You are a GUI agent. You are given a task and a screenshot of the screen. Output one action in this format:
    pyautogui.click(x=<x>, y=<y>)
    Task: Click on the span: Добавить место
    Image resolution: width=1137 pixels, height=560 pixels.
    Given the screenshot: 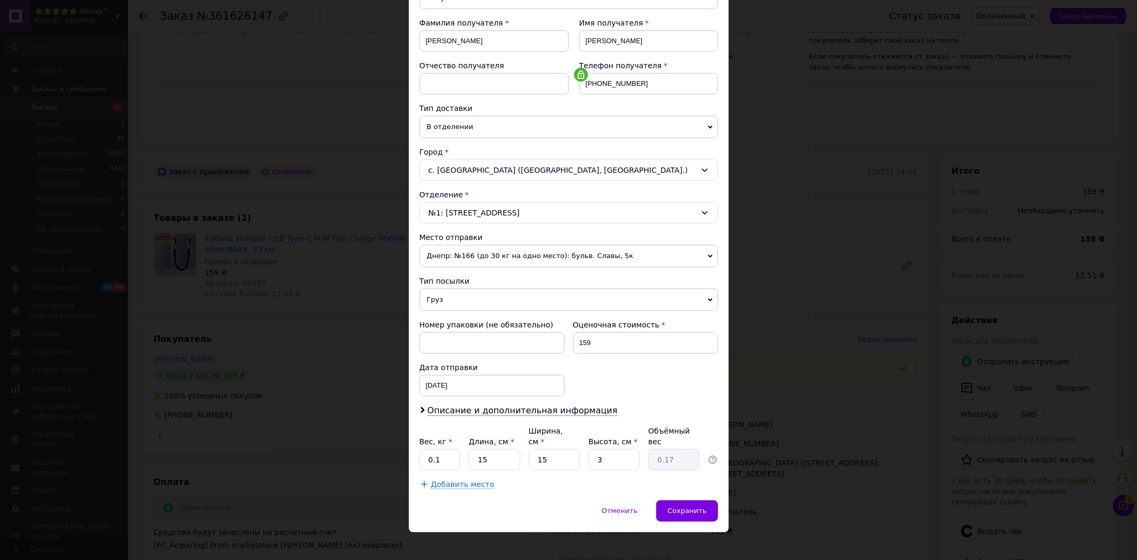 What is the action you would take?
    pyautogui.click(x=463, y=484)
    